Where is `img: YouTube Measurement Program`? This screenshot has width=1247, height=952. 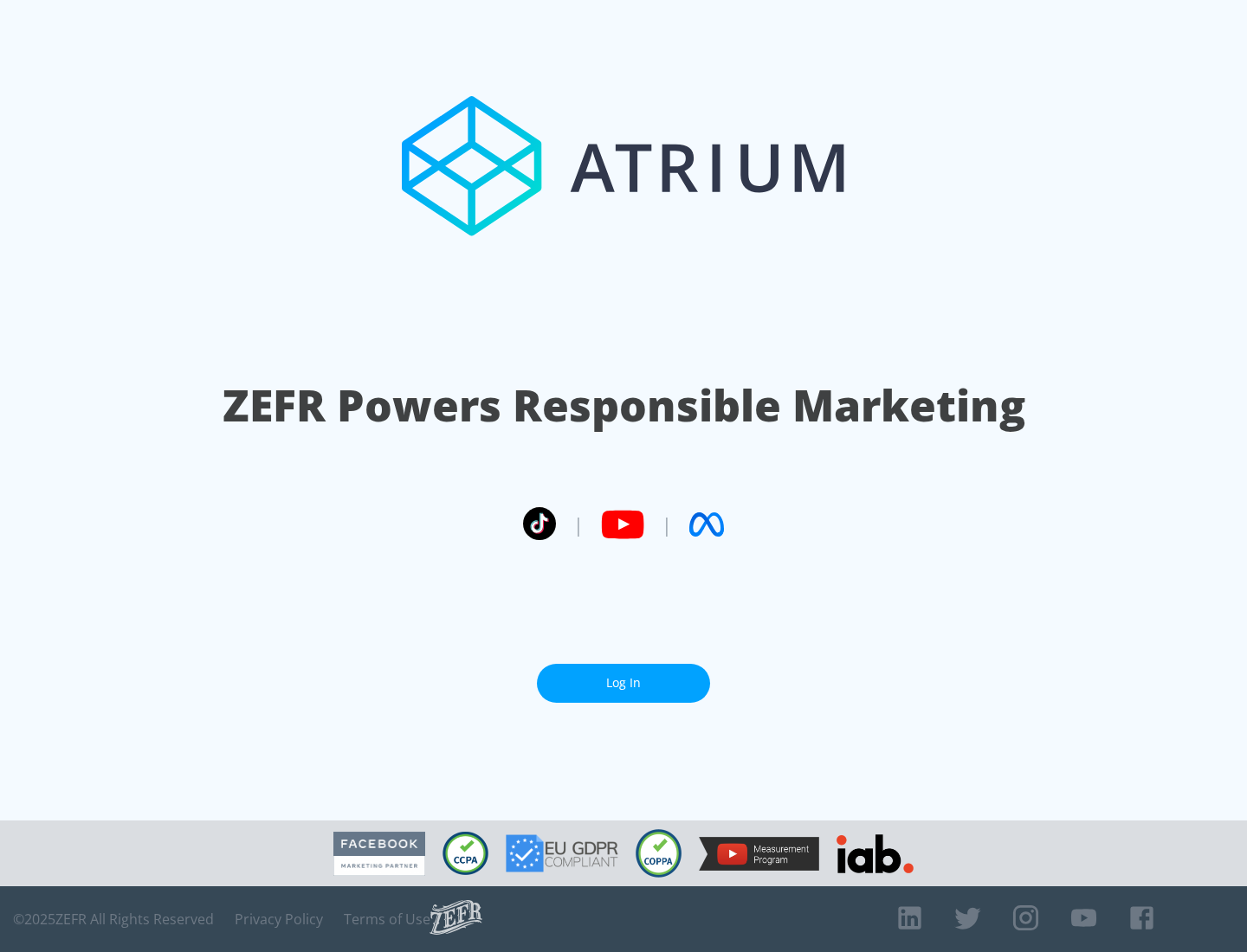
img: YouTube Measurement Program is located at coordinates (759, 854).